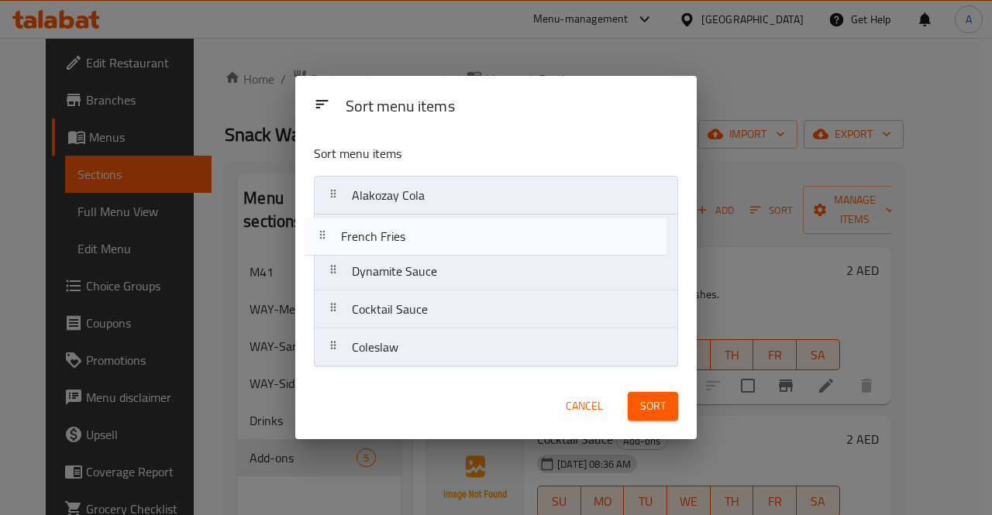 The height and width of the screenshot is (515, 992). Describe the element at coordinates (584, 406) in the screenshot. I see `button: Cancel` at that location.